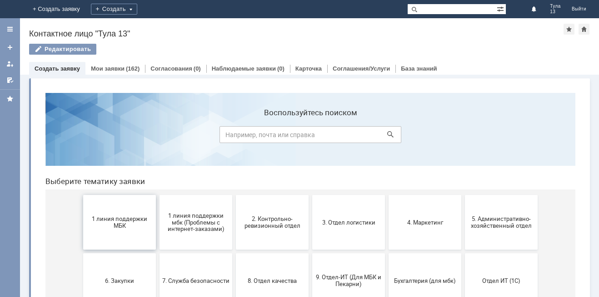  What do you see at coordinates (272, 27) in the screenshot?
I see `label: Воспользуйтесь поиском` at bounding box center [272, 27].